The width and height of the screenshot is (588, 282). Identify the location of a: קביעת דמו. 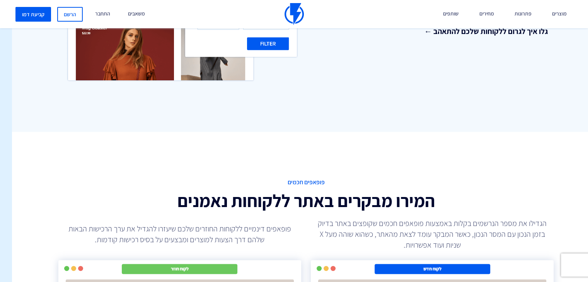
(33, 14).